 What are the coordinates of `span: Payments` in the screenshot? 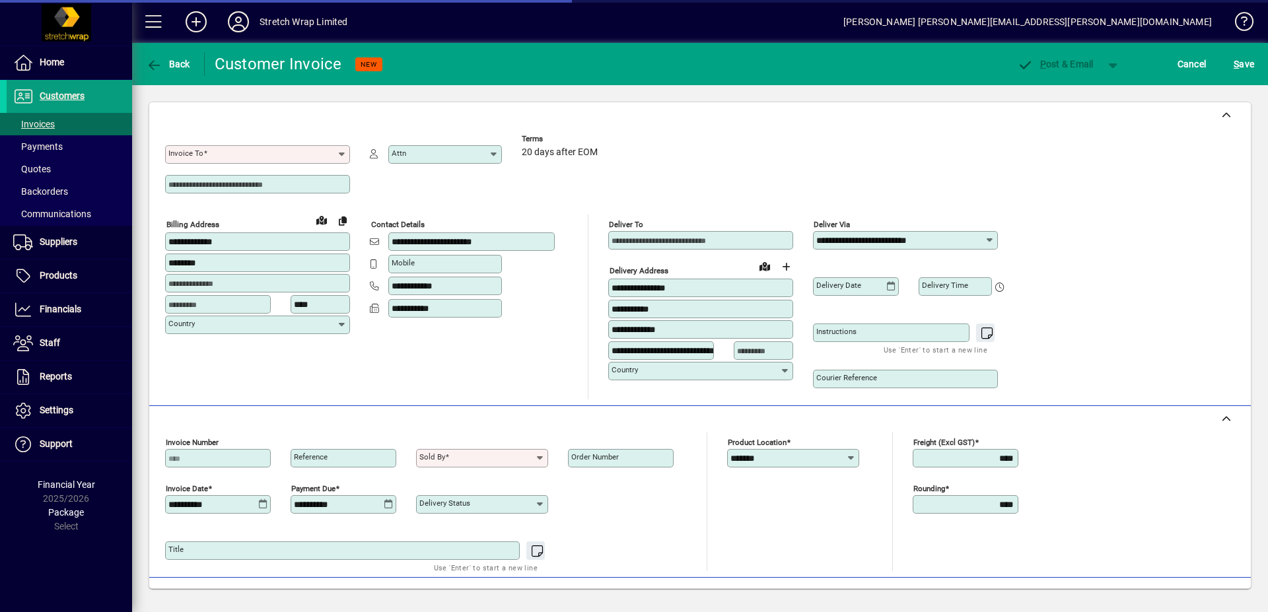 It's located at (38, 147).